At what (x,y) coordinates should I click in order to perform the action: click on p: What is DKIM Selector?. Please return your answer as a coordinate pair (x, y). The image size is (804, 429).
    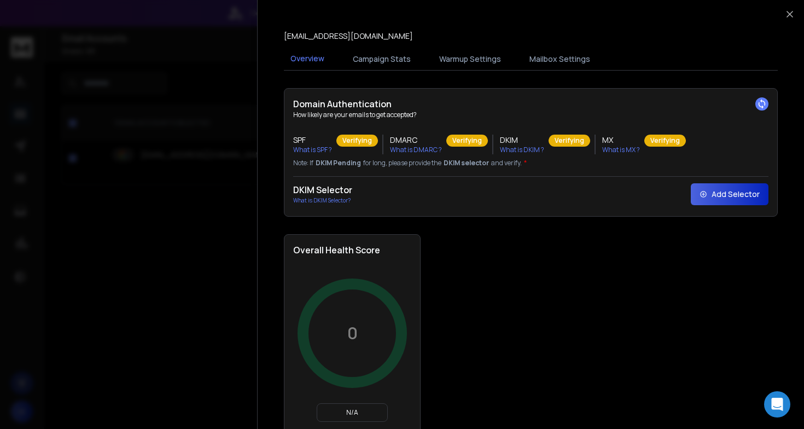
    Looking at the image, I should click on (323, 200).